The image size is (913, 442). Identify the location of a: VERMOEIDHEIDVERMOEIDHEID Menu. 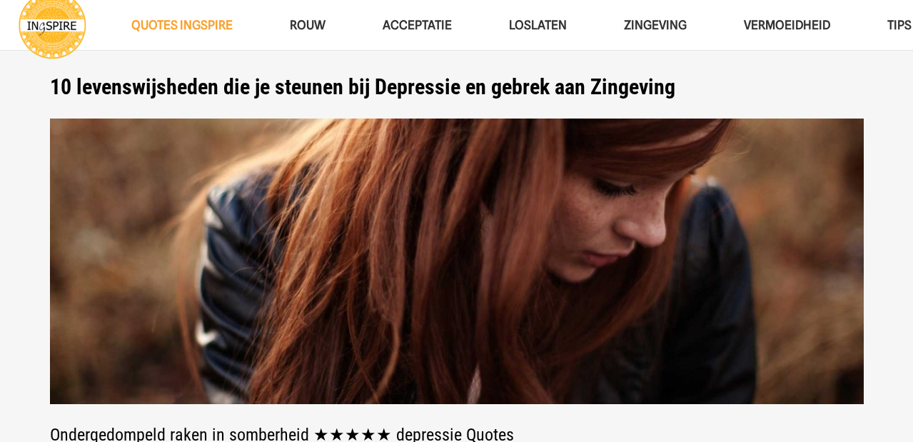
(786, 25).